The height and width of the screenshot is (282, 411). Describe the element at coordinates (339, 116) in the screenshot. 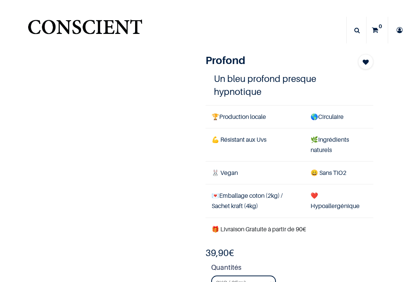

I see `td: Circulaire` at that location.